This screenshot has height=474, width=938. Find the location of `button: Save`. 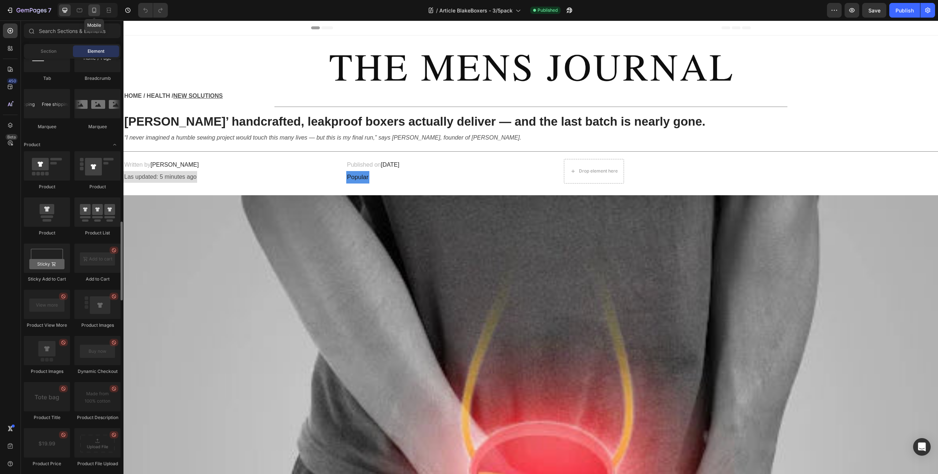

button: Save is located at coordinates (874, 10).